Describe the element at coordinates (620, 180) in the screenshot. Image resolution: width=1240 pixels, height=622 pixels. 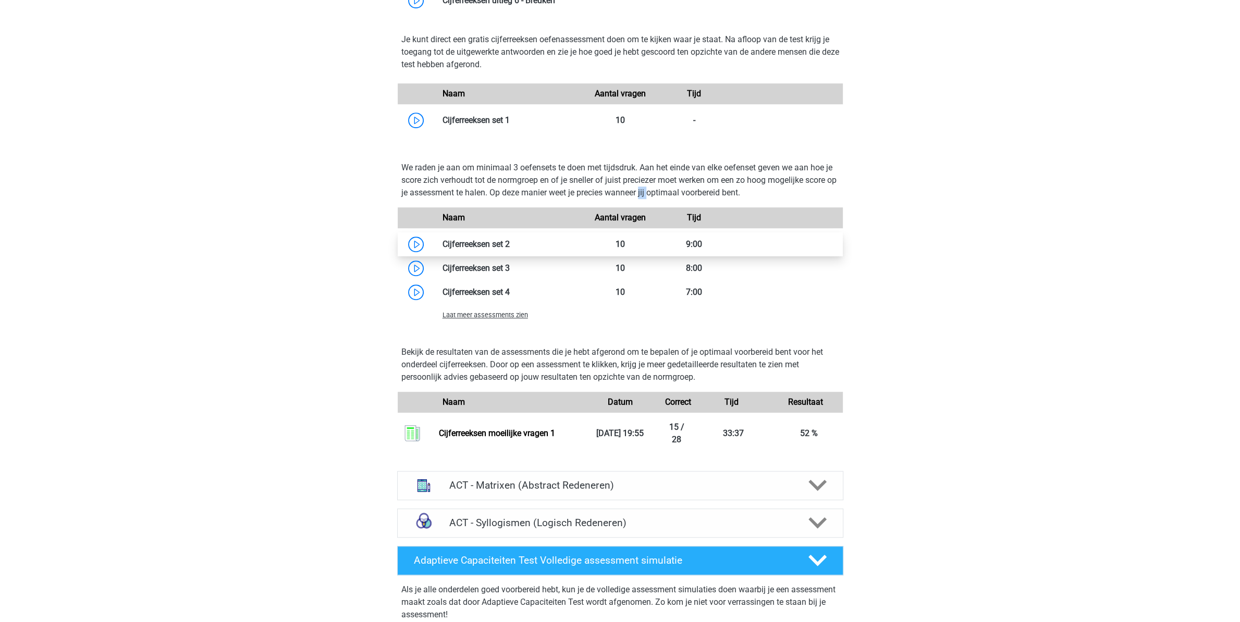
I see `p: We raden je aan om minimaal 3 oefensets te doen met tijdsdruk. Aan het einde van elke oefenset ge...` at that location.